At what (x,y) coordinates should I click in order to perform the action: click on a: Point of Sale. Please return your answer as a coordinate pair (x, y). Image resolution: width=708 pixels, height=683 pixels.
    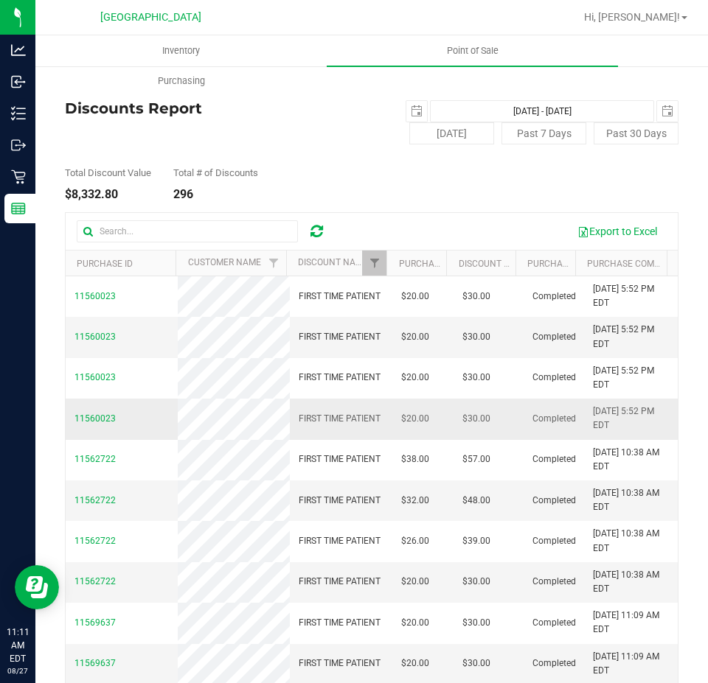
    Looking at the image, I should click on (472, 51).